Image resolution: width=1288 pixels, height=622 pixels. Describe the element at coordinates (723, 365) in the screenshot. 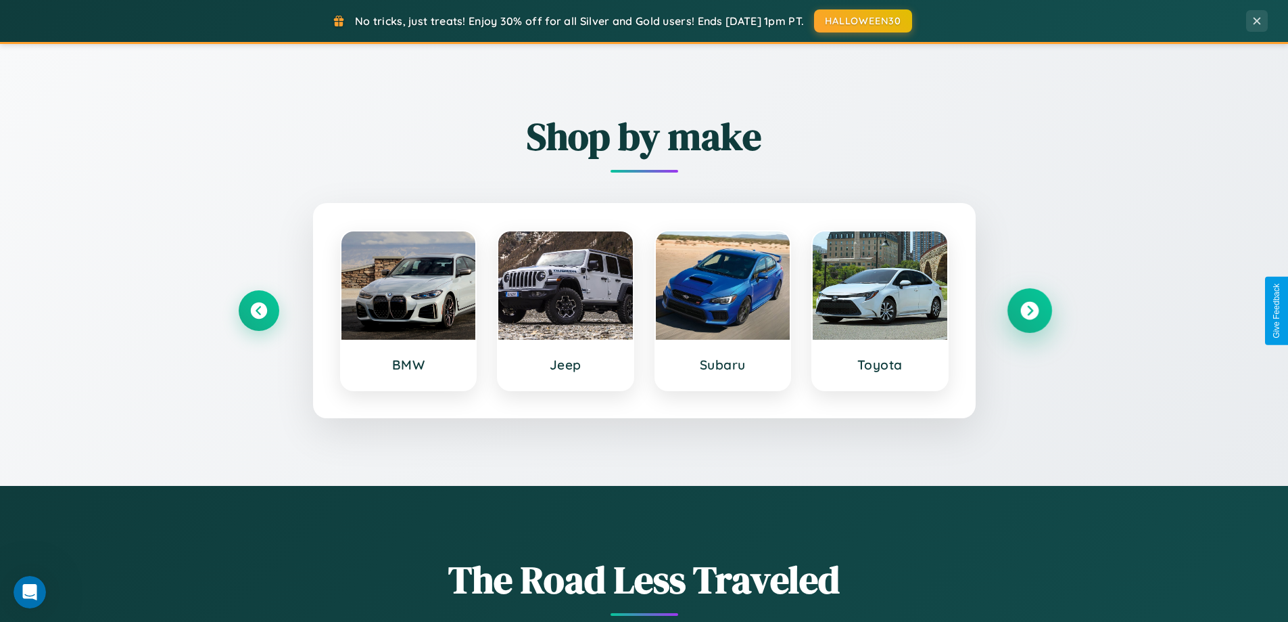

I see `h3: Subaru` at that location.